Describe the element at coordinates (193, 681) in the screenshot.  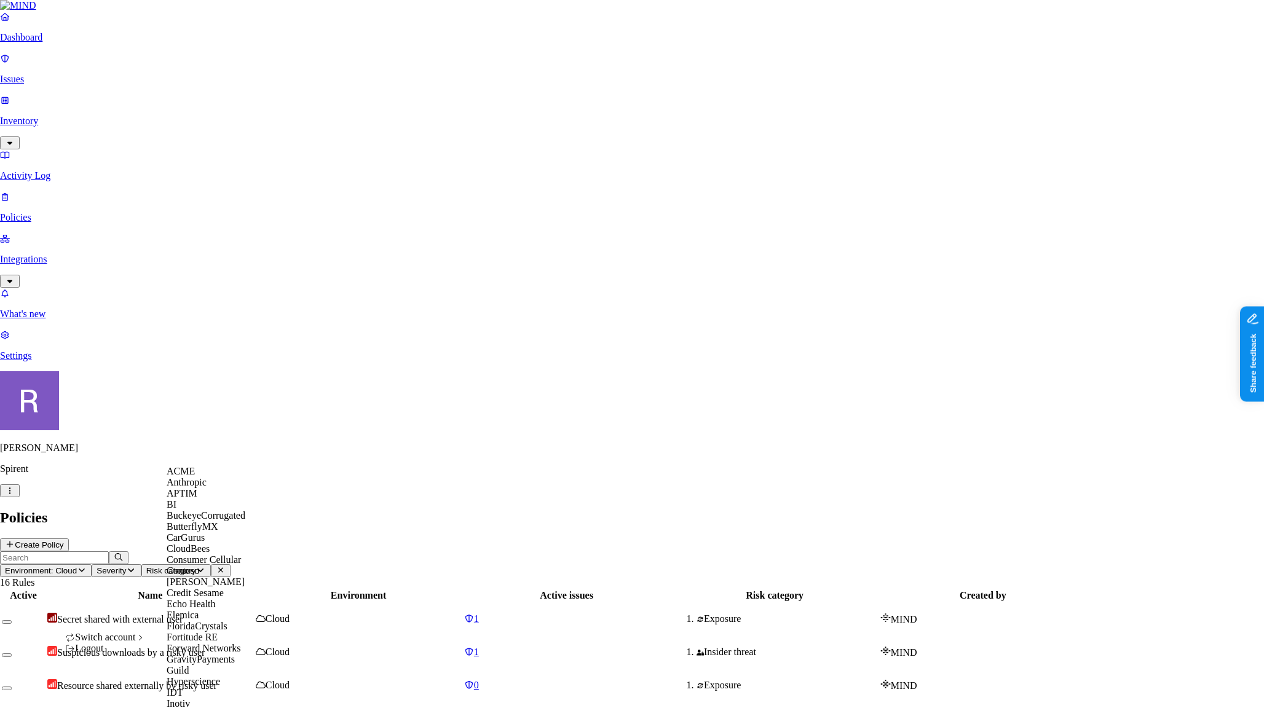
I see `span: Hyperscience` at that location.